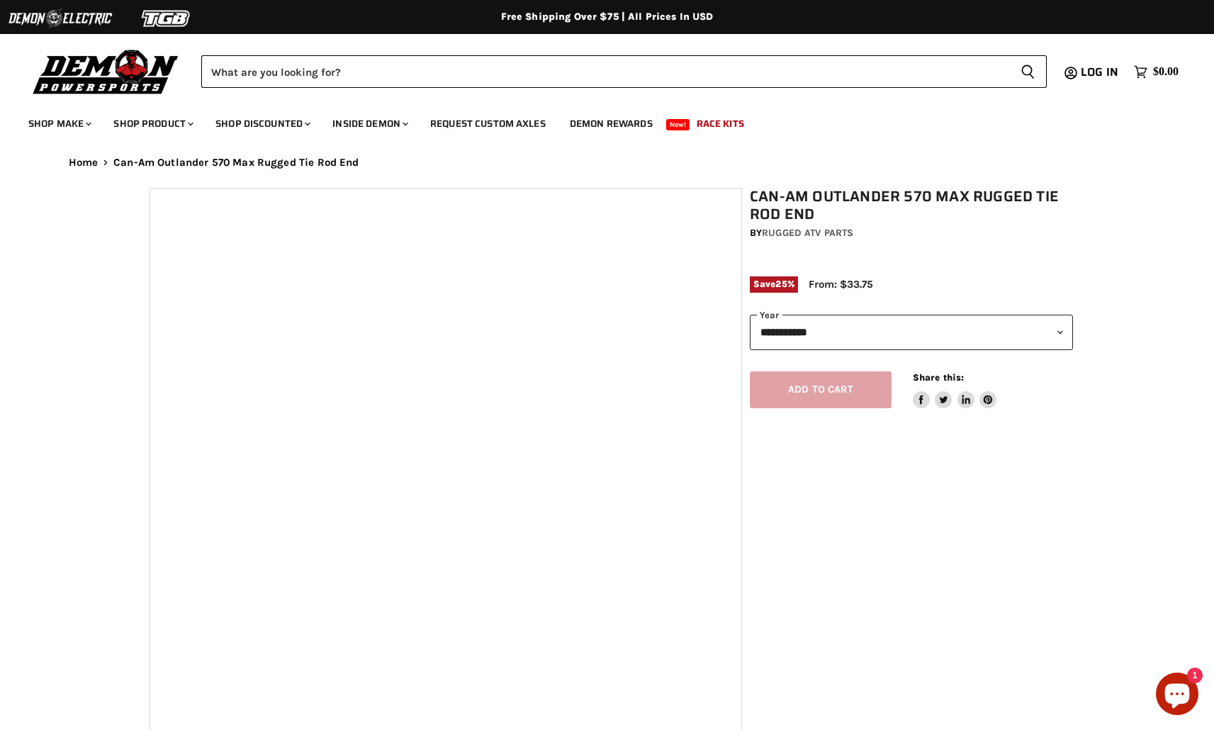 The width and height of the screenshot is (1214, 730). I want to click on a: Log in, so click(1100, 72).